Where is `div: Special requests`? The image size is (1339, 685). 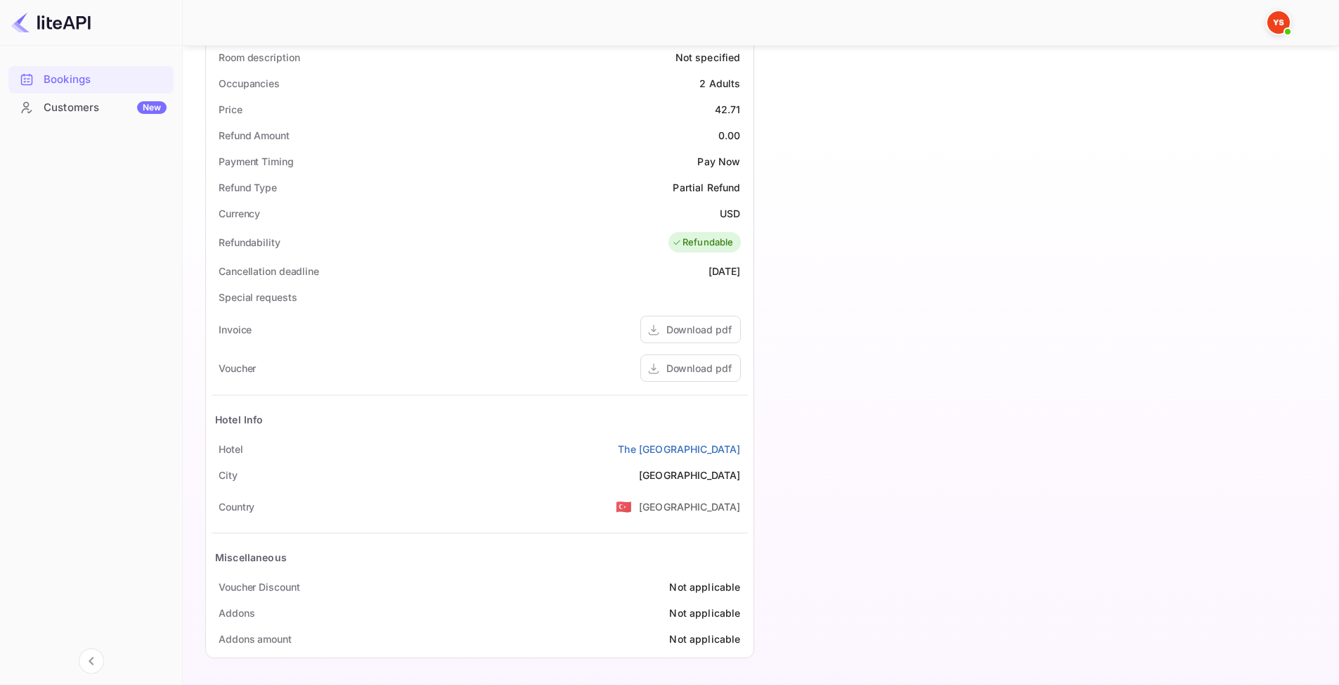 div: Special requests is located at coordinates (257, 297).